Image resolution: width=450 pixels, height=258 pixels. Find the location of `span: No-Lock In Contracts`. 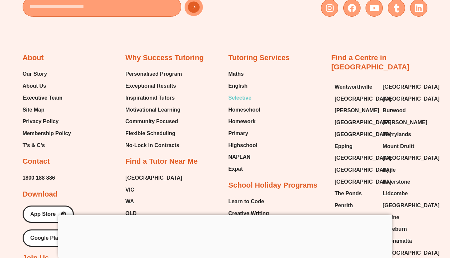

span: No-Lock In Contracts is located at coordinates (152, 146).